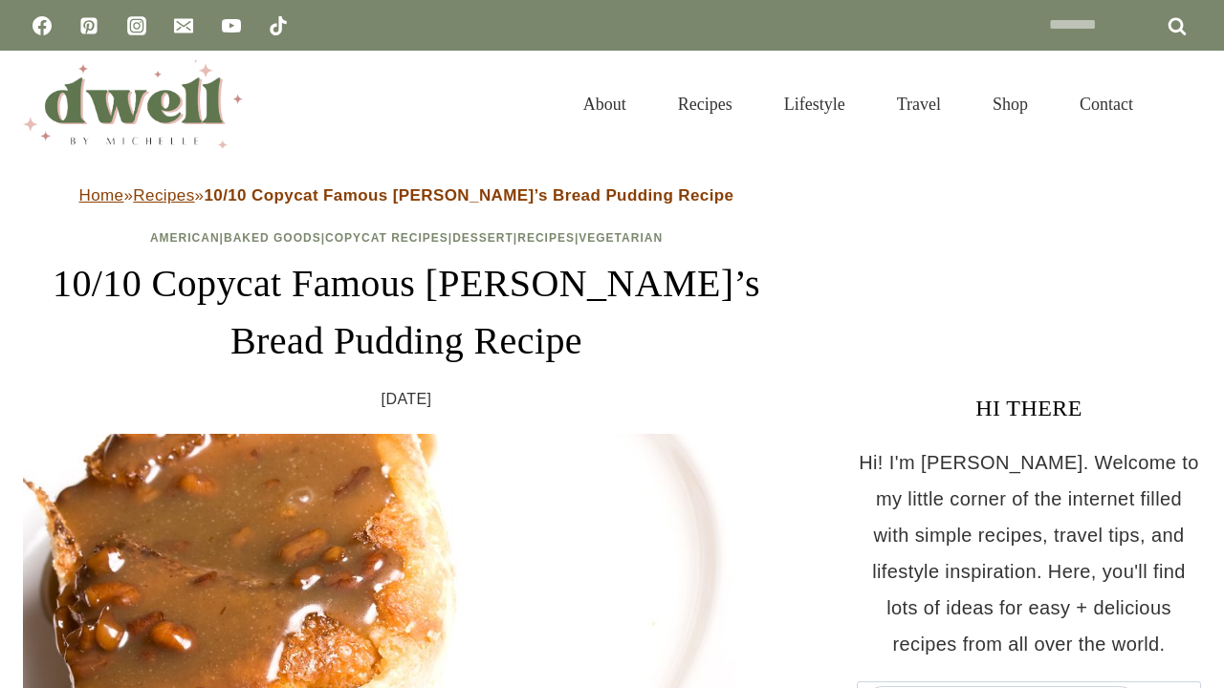  I want to click on h3: HI THERE, so click(1029, 408).